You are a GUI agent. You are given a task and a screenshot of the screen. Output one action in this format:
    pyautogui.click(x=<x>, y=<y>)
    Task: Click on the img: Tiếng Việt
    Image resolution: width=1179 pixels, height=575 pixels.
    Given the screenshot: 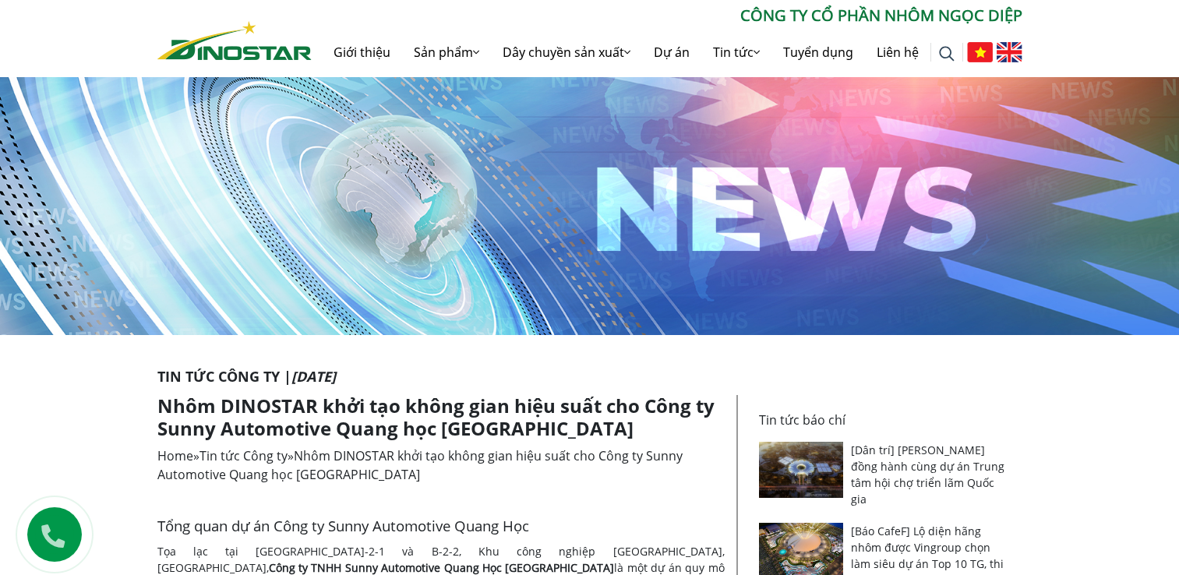 What is the action you would take?
    pyautogui.click(x=980, y=52)
    